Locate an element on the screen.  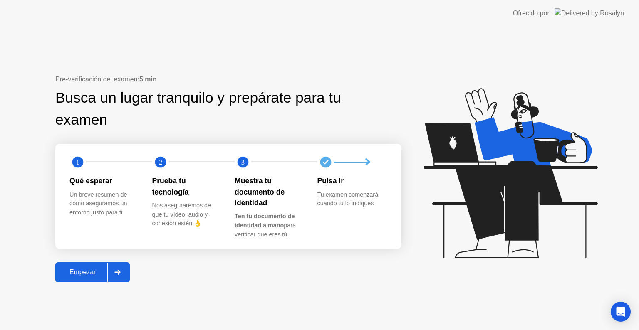
div: Open Intercom Messenger is located at coordinates (620, 312).